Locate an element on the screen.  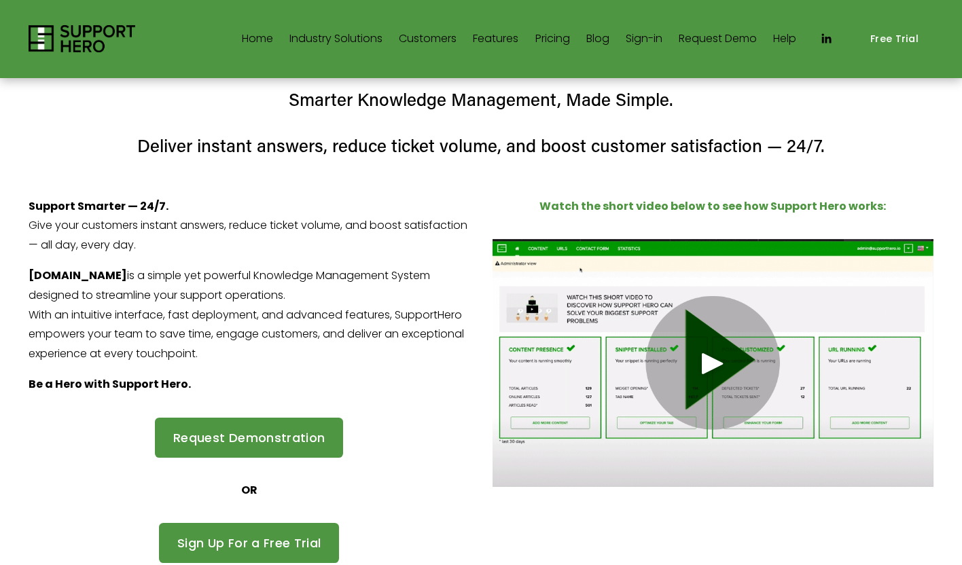
a: Features is located at coordinates (495, 39).